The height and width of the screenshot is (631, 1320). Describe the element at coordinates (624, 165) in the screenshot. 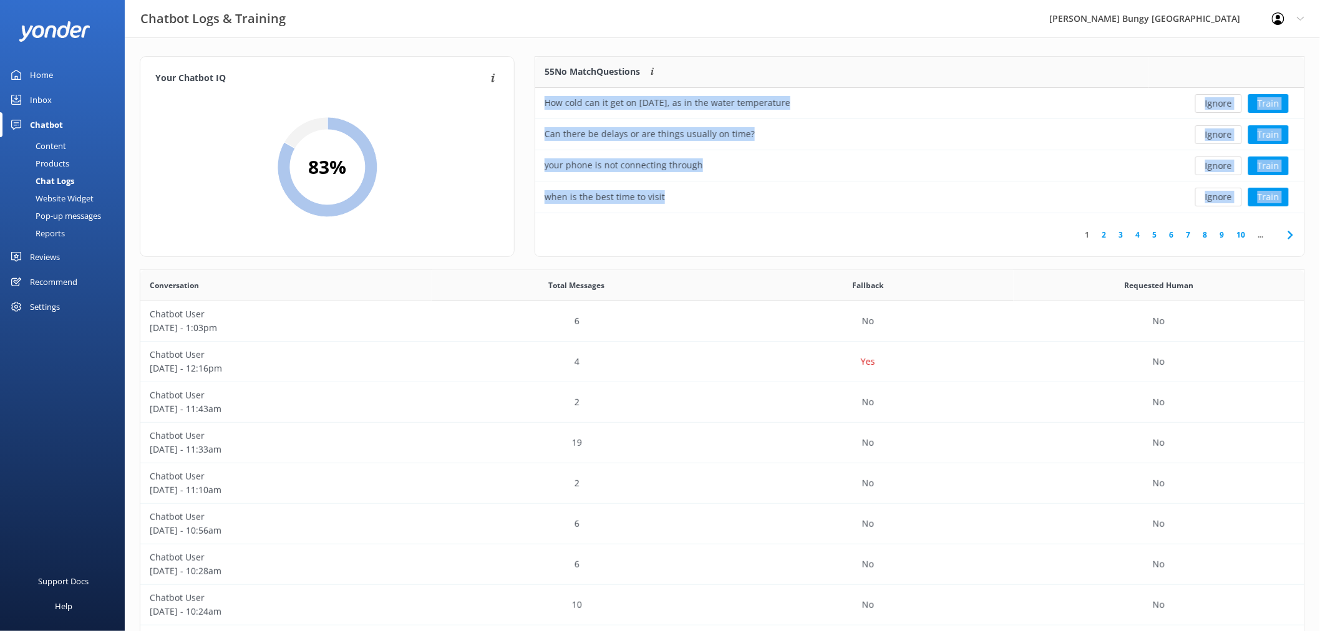

I see `div: your phone is not connecting through` at that location.